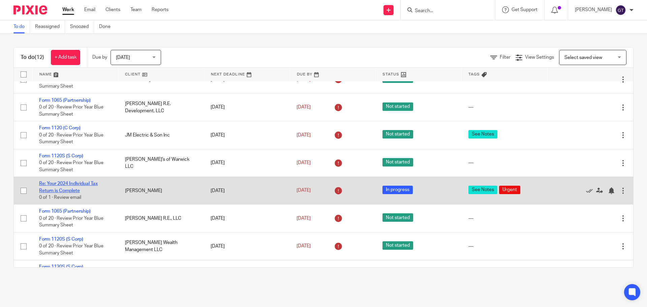 The height and width of the screenshot is (307, 647). I want to click on h1: To do, so click(32, 57).